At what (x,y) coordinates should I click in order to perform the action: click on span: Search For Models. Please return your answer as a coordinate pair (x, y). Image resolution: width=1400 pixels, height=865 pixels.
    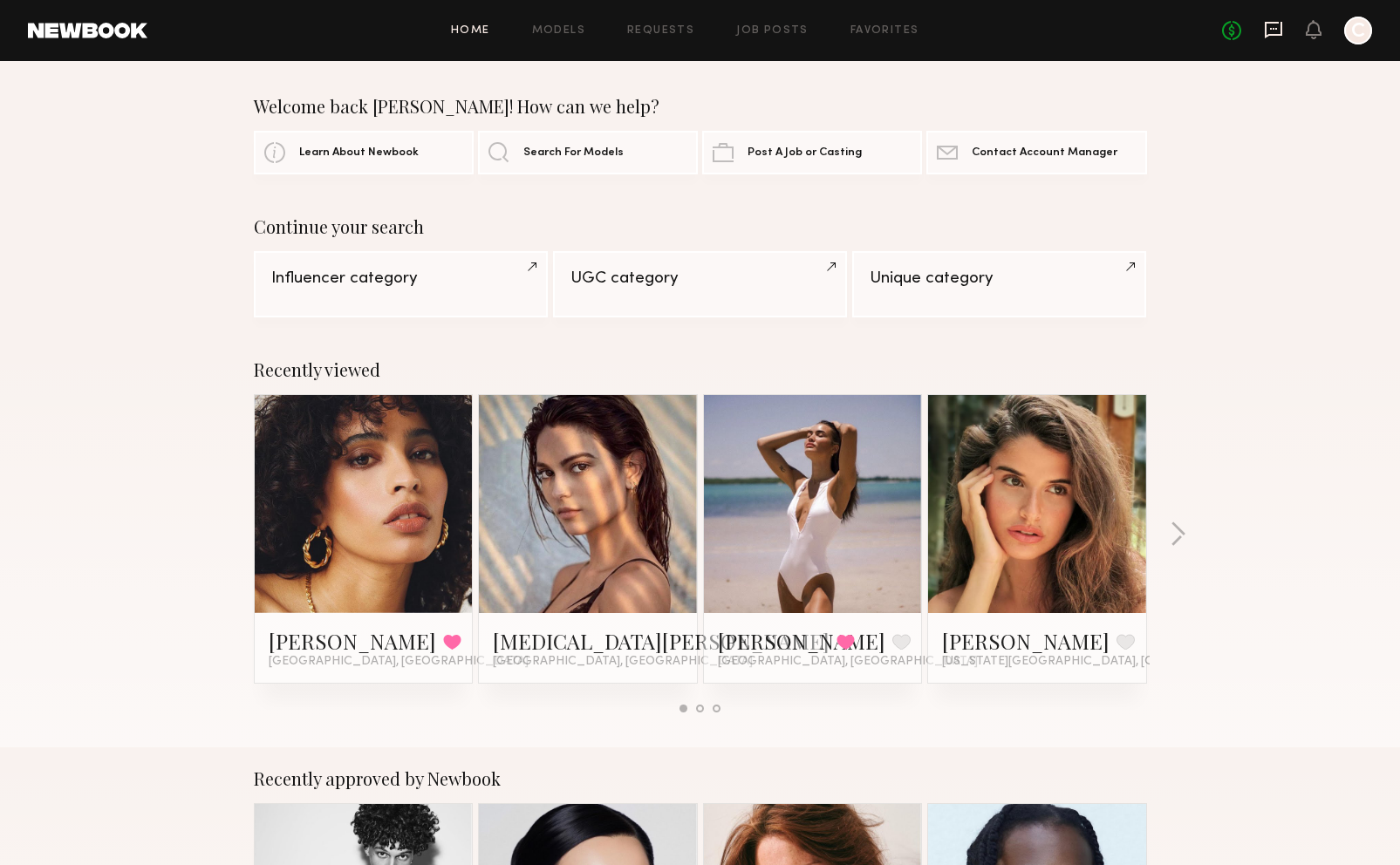
    Looking at the image, I should click on (573, 153).